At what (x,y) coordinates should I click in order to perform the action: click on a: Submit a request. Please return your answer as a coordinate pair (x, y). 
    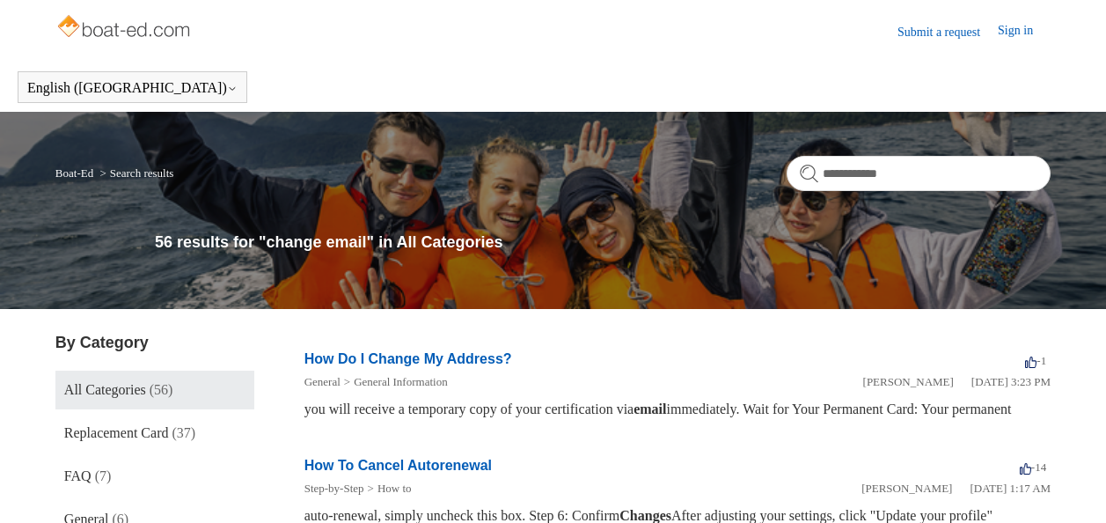
    Looking at the image, I should click on (948, 32).